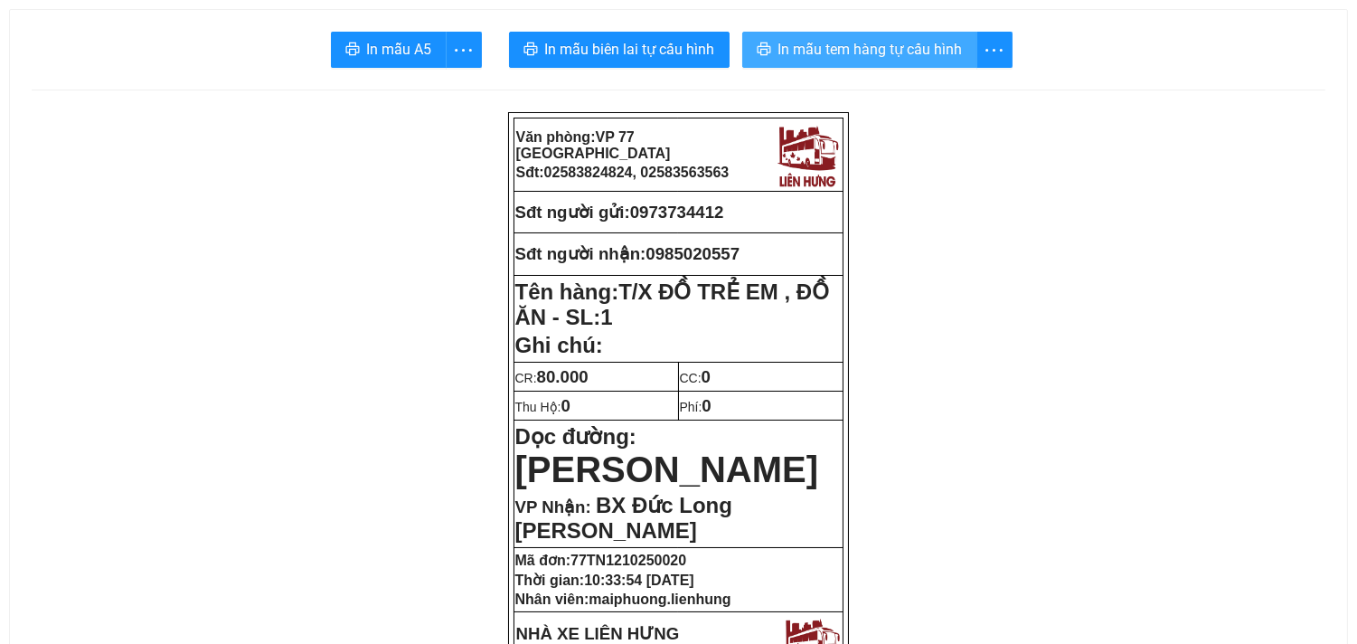 This screenshot has width=1357, height=644. Describe the element at coordinates (562, 376) in the screenshot. I see `span: 80.000` at that location.